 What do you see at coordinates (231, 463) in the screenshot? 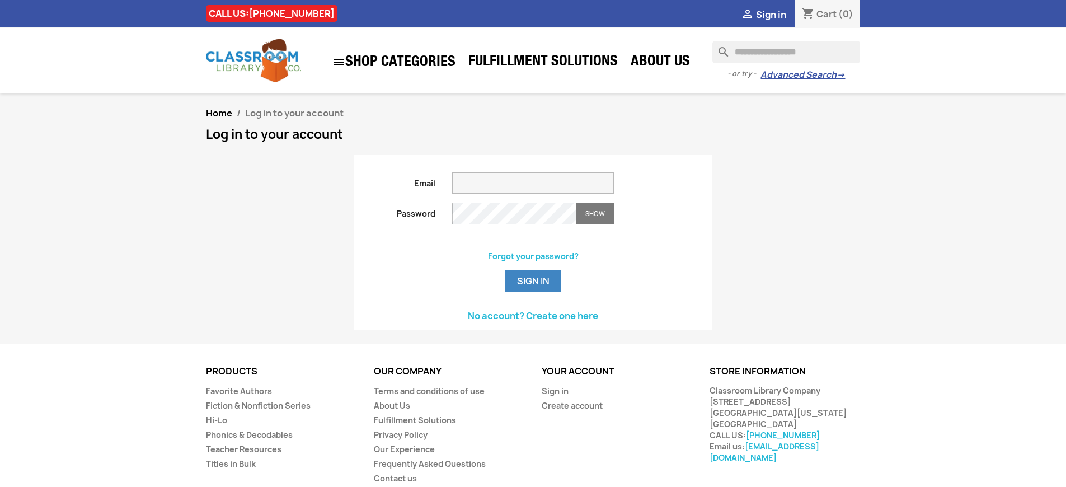
I see `a: Titles in Bulk` at bounding box center [231, 463].